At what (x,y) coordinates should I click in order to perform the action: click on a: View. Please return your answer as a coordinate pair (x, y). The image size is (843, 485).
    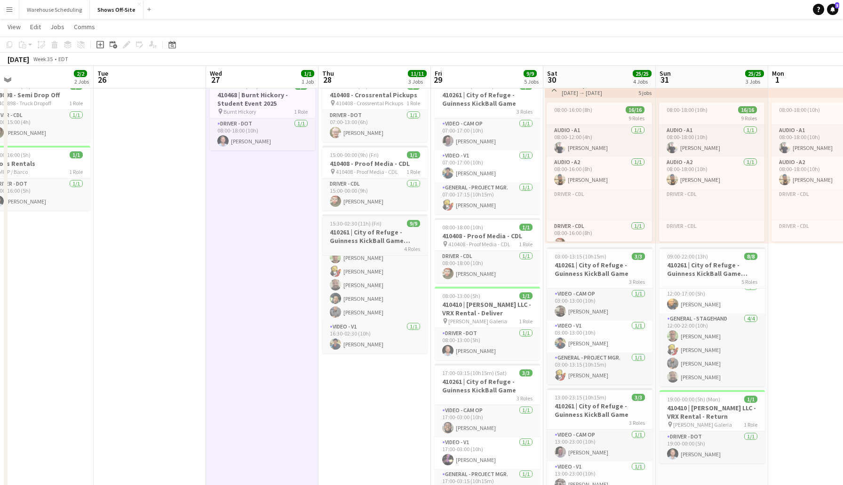
    Looking at the image, I should click on (14, 27).